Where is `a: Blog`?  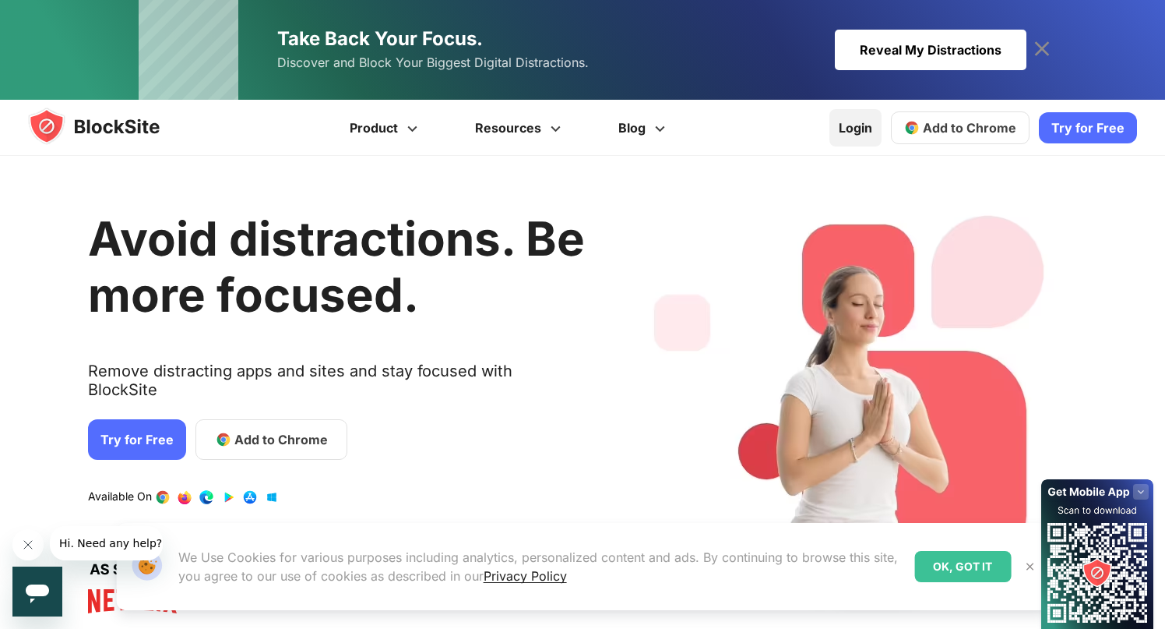 a: Blog is located at coordinates (644, 128).